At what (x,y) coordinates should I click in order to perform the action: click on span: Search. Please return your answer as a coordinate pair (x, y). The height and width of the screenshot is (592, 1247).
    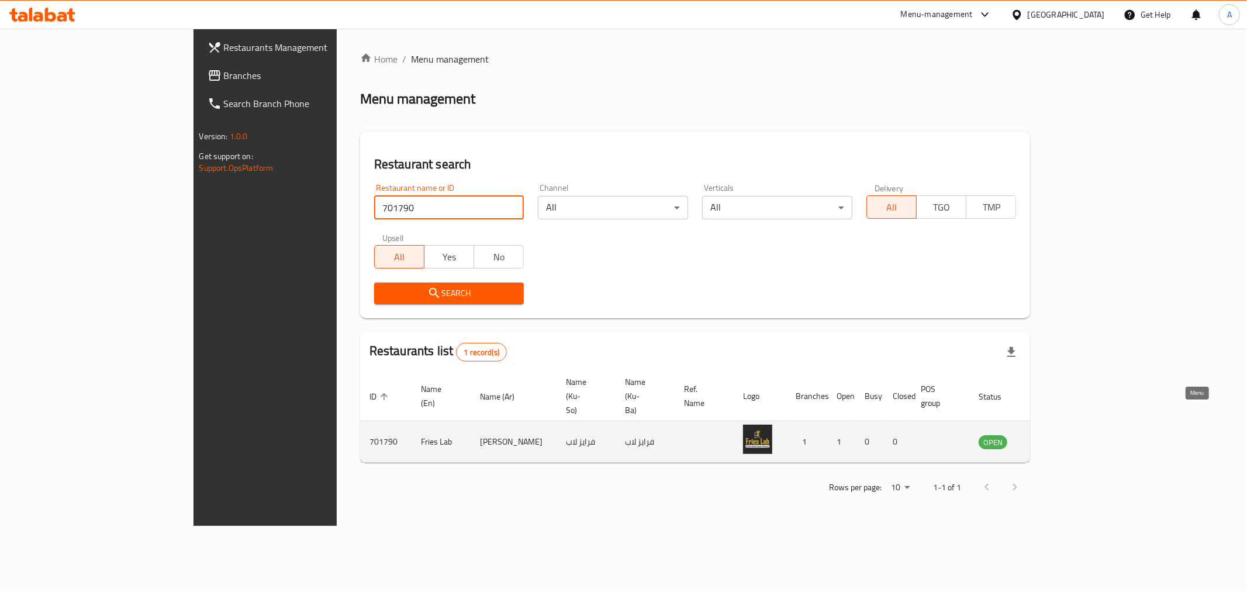
    Looking at the image, I should click on (449, 293).